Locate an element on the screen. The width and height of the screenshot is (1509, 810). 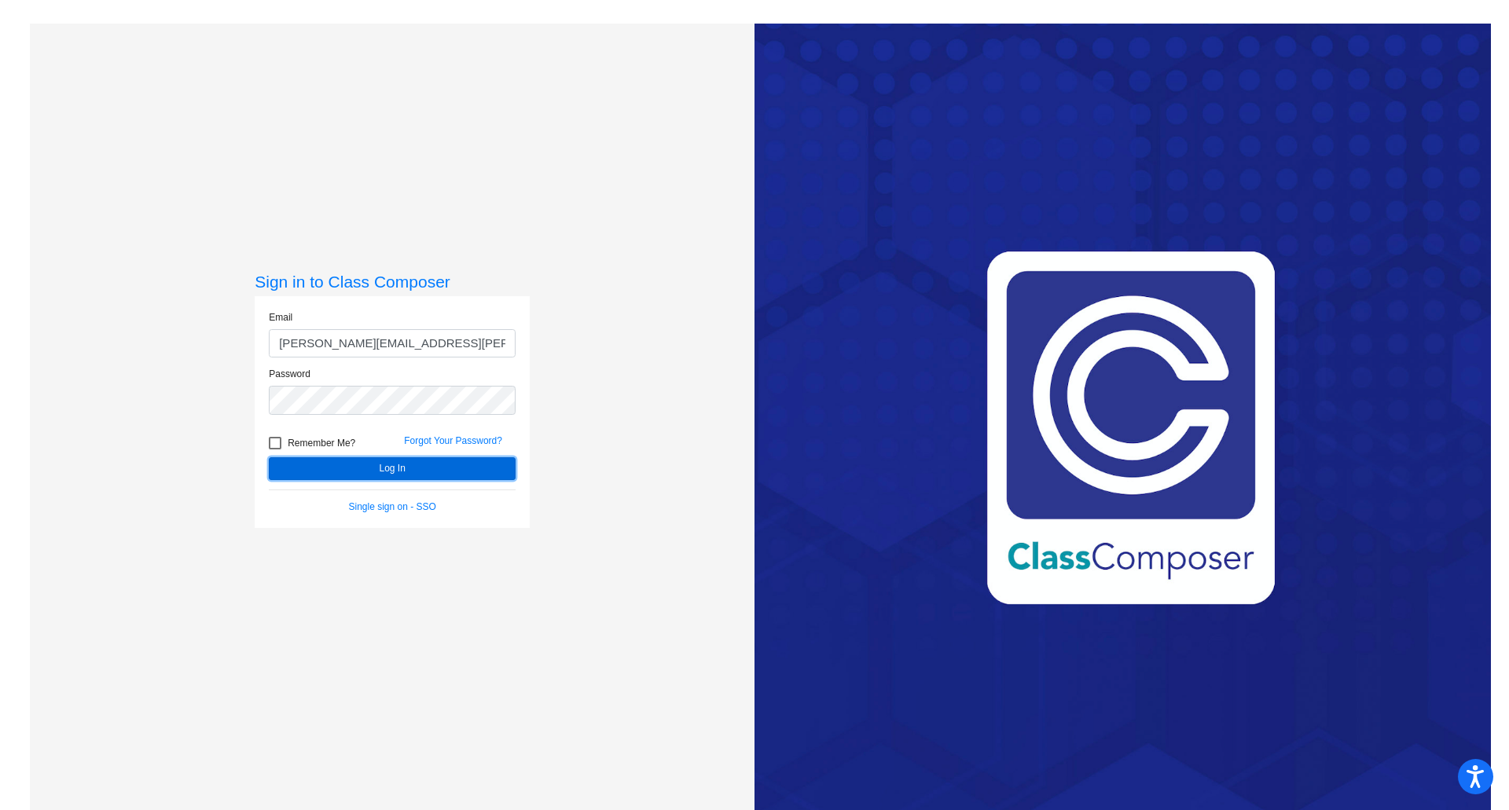
a: Single sign on - SSO is located at coordinates (392, 507).